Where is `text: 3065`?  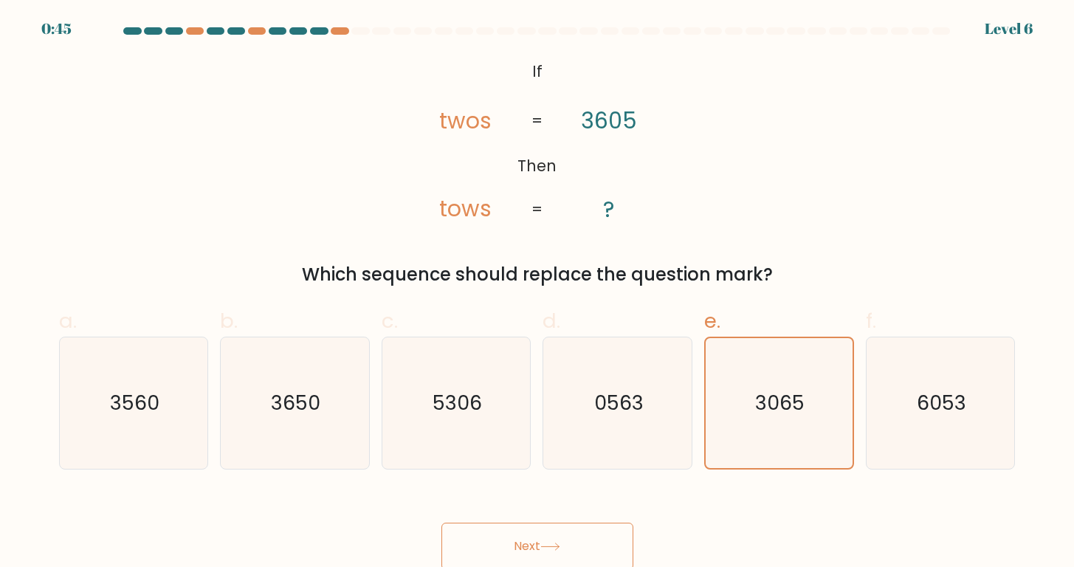
text: 3065 is located at coordinates (780, 402).